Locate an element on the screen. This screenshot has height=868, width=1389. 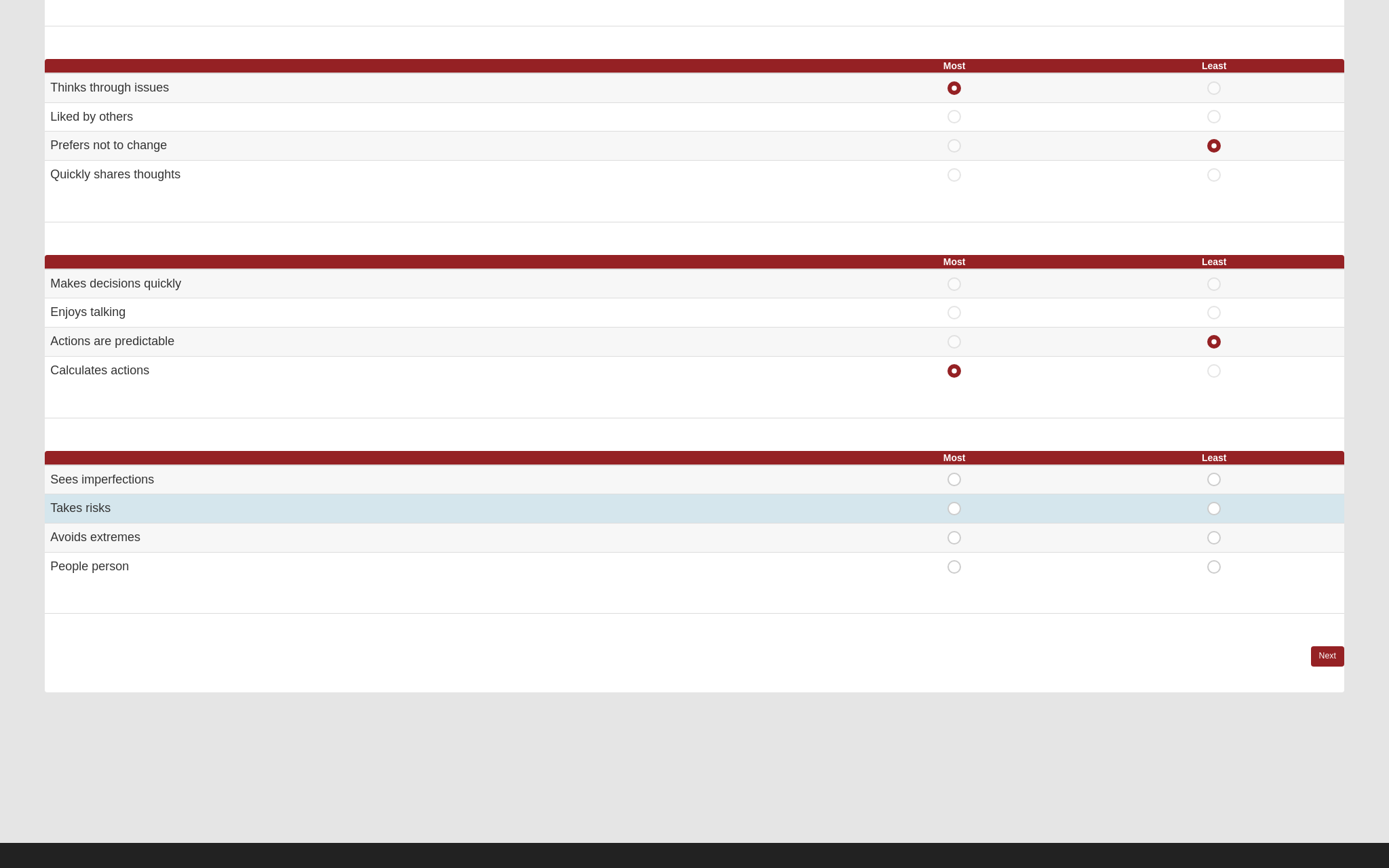
td: Avoids extremes is located at coordinates (434, 537).